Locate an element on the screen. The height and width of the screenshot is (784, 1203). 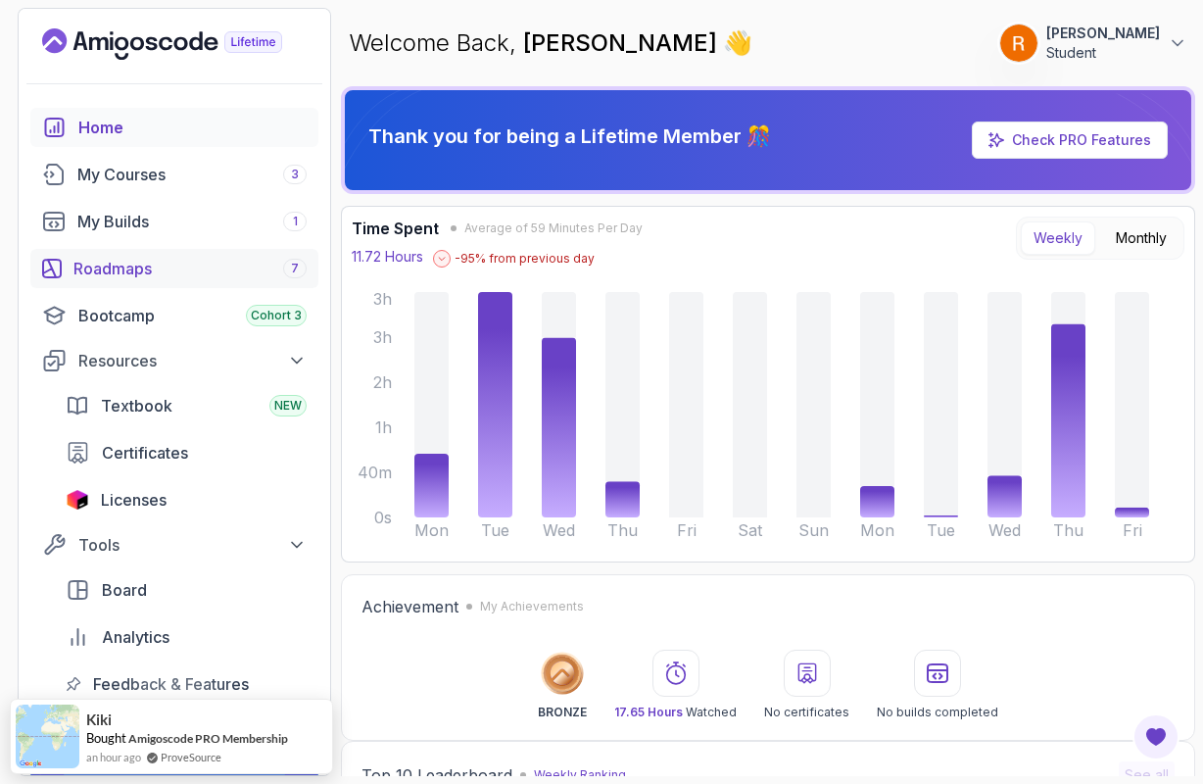
p: No certificates is located at coordinates (806, 712).